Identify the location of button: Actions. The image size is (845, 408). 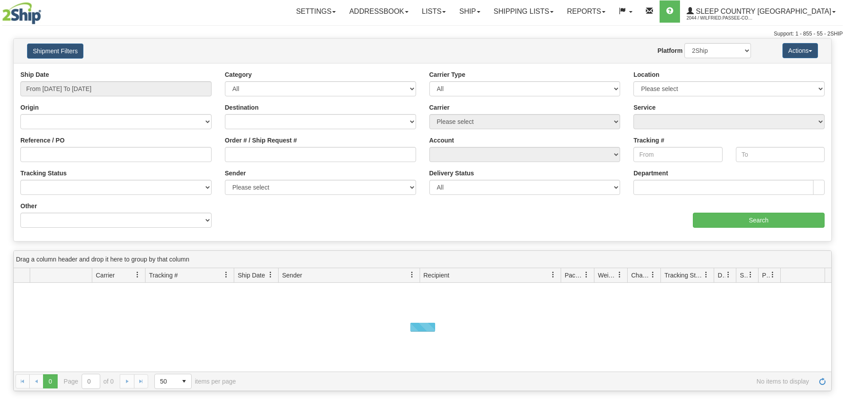
(801, 51).